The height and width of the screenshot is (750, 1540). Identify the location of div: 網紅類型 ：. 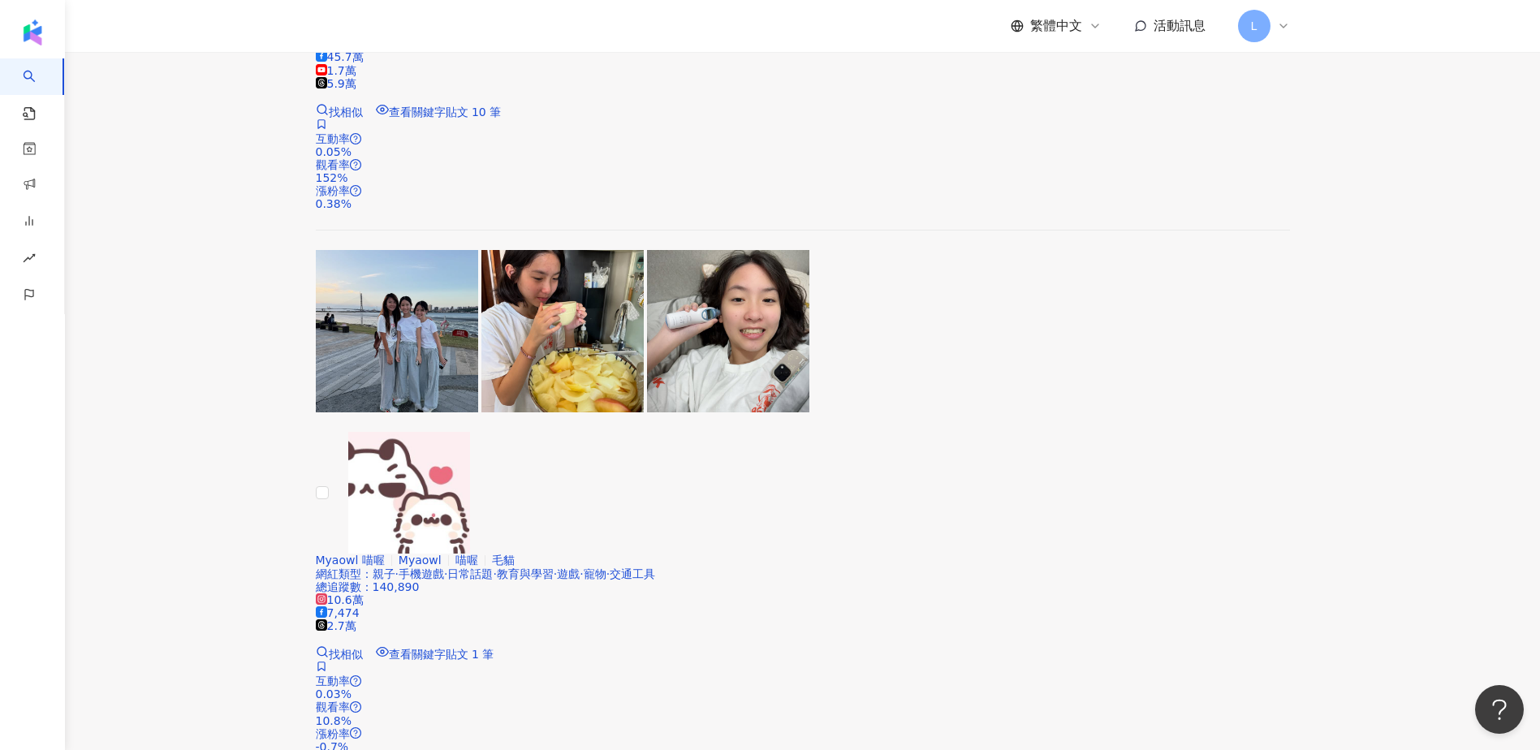
(803, 574).